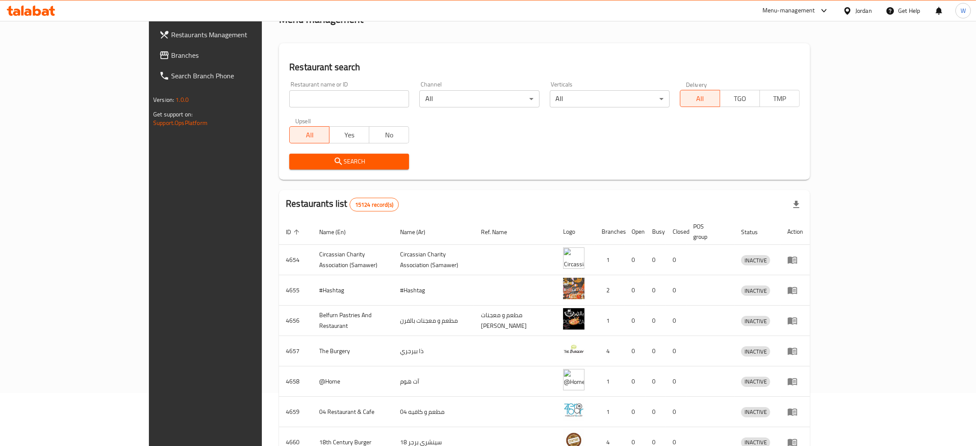 The image size is (976, 446). What do you see at coordinates (353, 351) in the screenshot?
I see `td: The Burgery` at bounding box center [353, 351].